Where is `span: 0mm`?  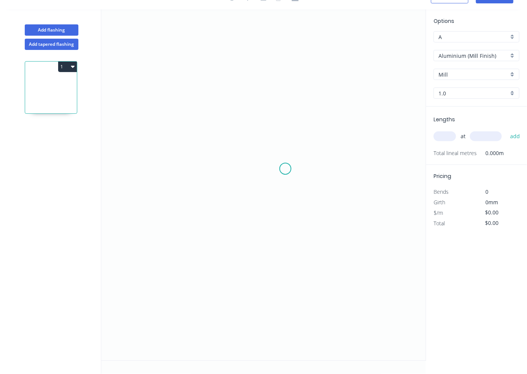 span: 0mm is located at coordinates (492, 202).